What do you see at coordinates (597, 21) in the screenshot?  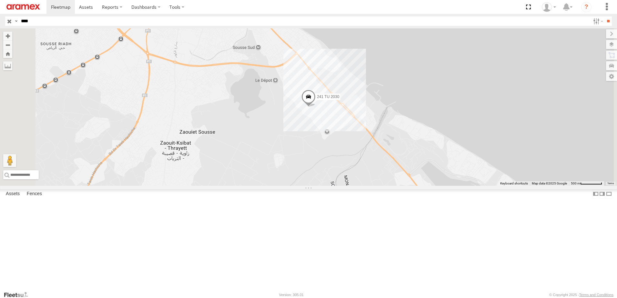 I see `label: Search Filter Options` at bounding box center [597, 21].